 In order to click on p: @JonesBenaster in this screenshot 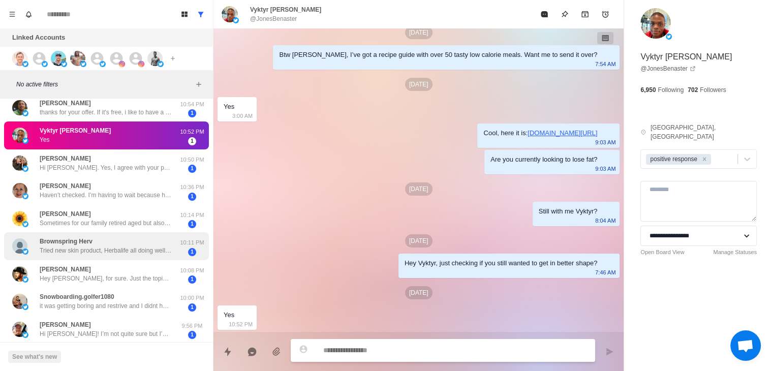, I will do `click(273, 19)`.